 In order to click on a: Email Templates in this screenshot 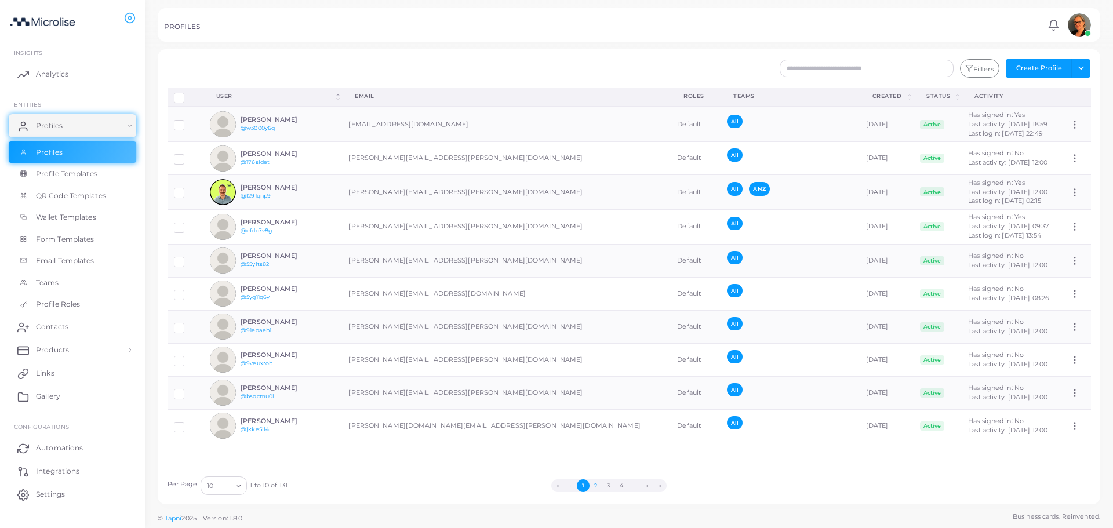, I will do `click(72, 261)`.